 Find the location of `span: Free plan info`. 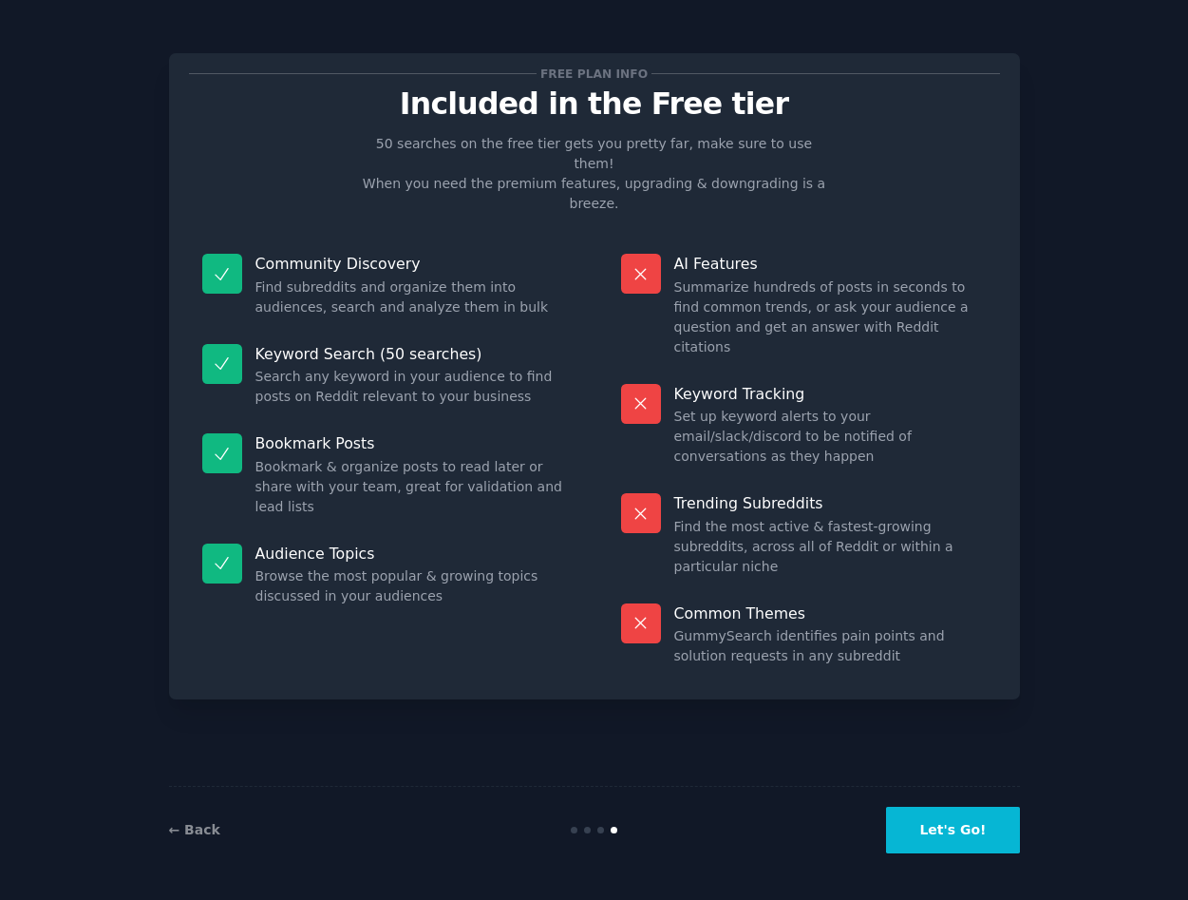

span: Free plan info is located at coordinates (594, 73).